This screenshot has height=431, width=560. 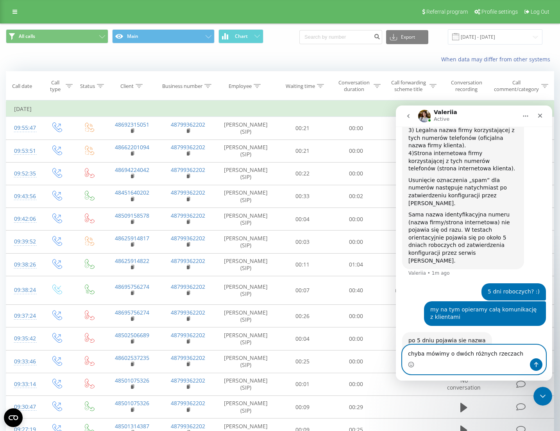 I want to click on div: Conversation recording, so click(x=467, y=86).